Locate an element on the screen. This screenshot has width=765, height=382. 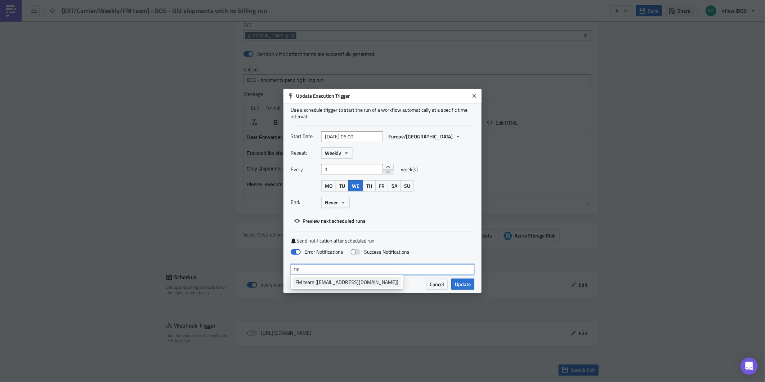
button: Update is located at coordinates (463, 284).